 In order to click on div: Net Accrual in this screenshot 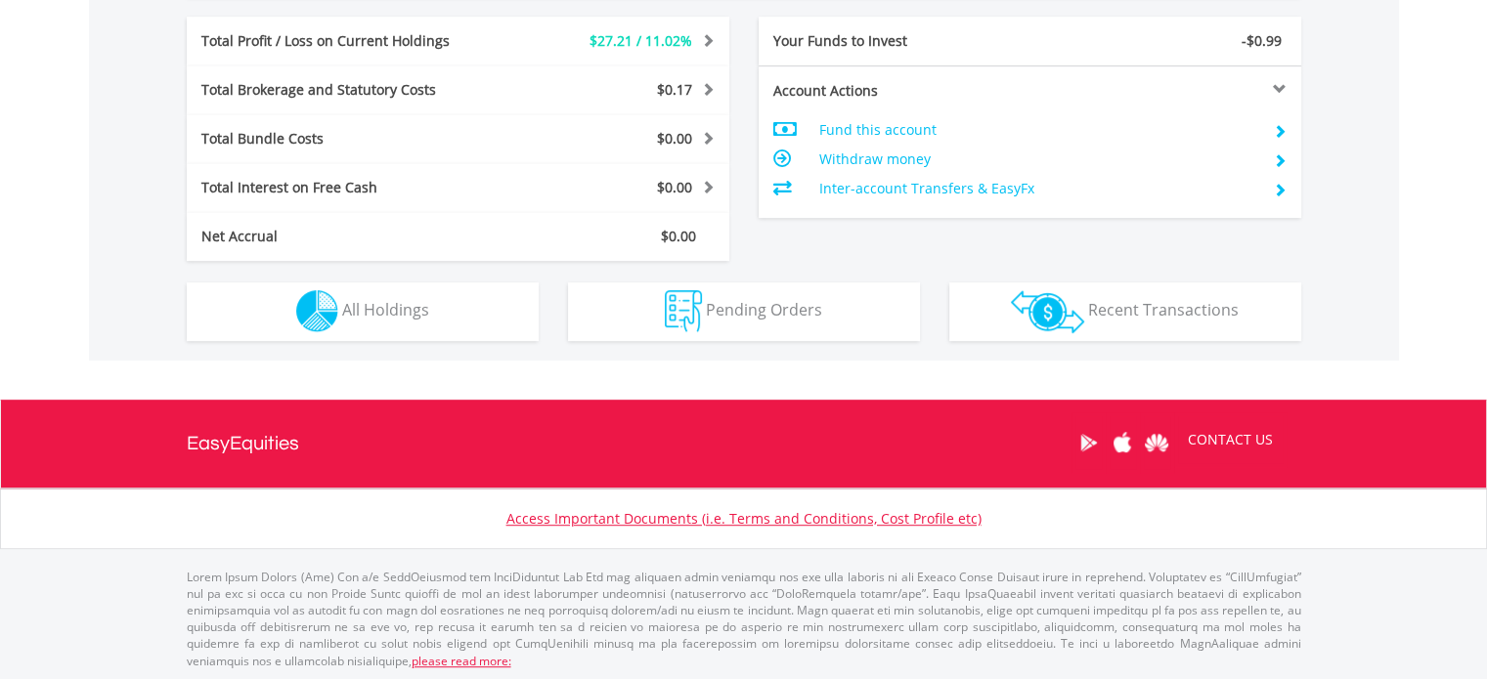, I will do `click(345, 237)`.